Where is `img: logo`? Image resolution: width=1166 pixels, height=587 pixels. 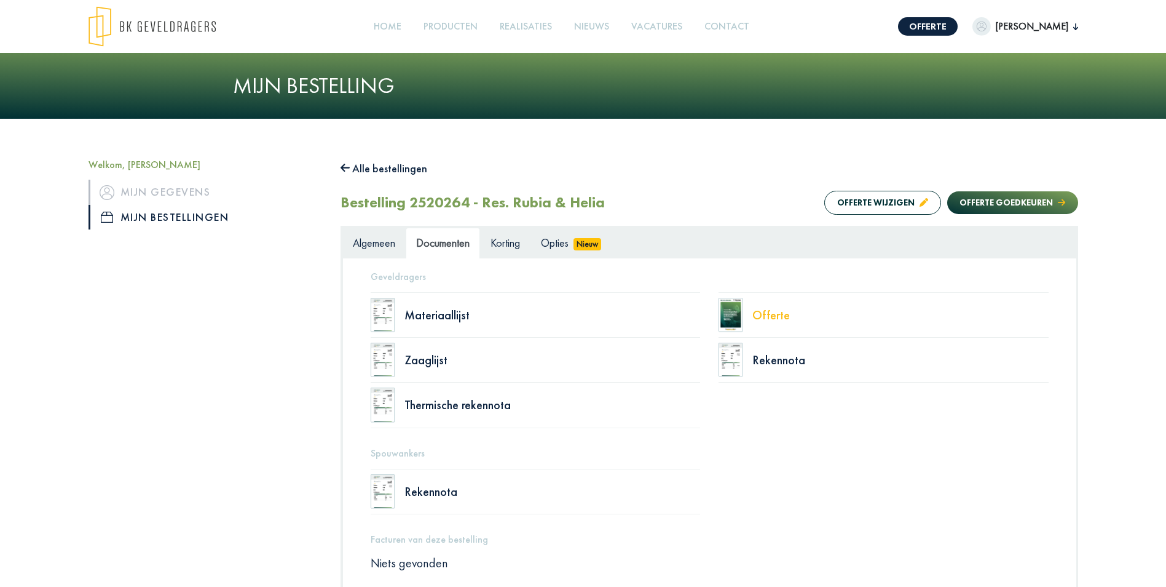
img: logo is located at coordinates (152, 26).